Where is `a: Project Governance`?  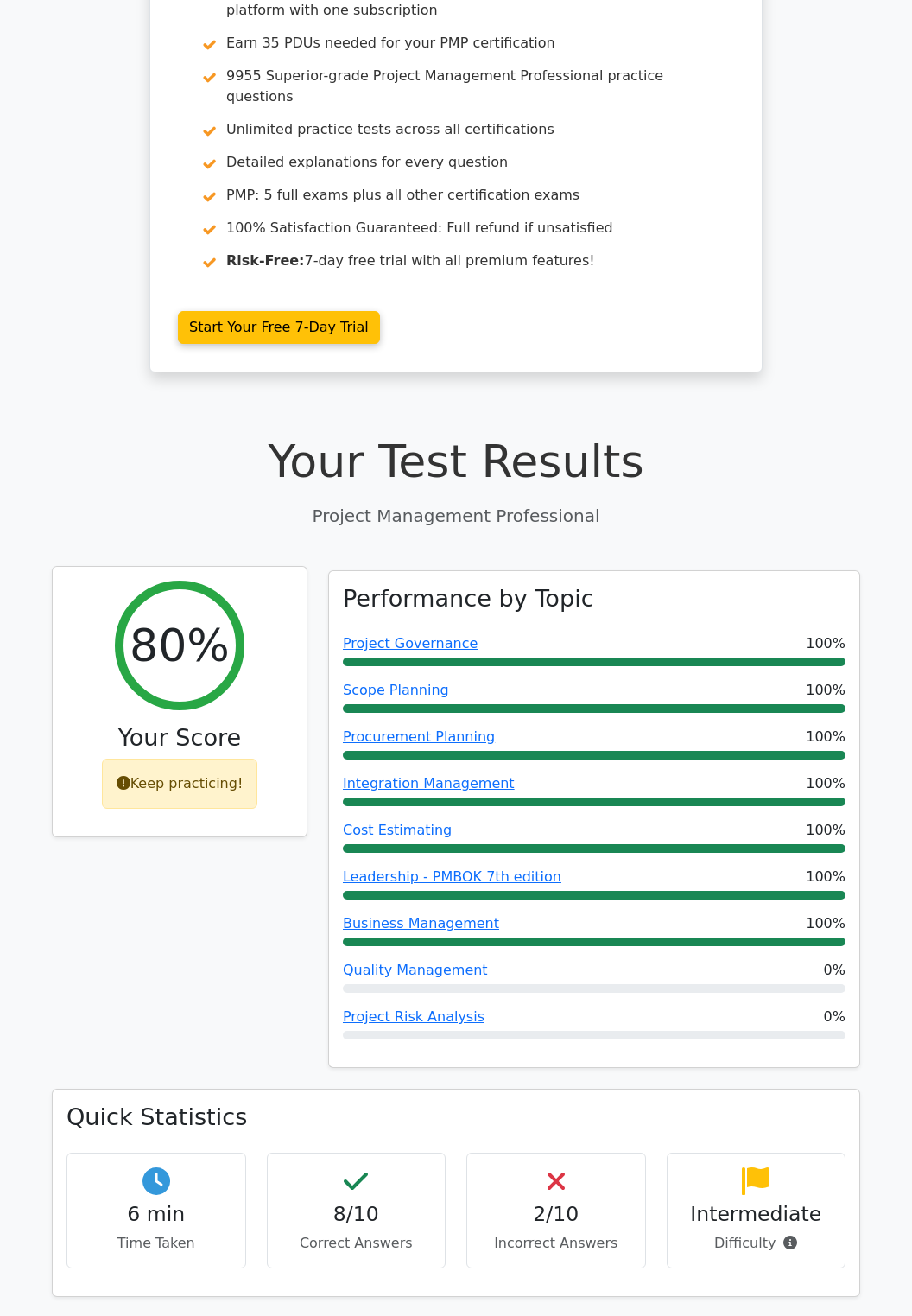 a: Project Governance is located at coordinates (410, 643).